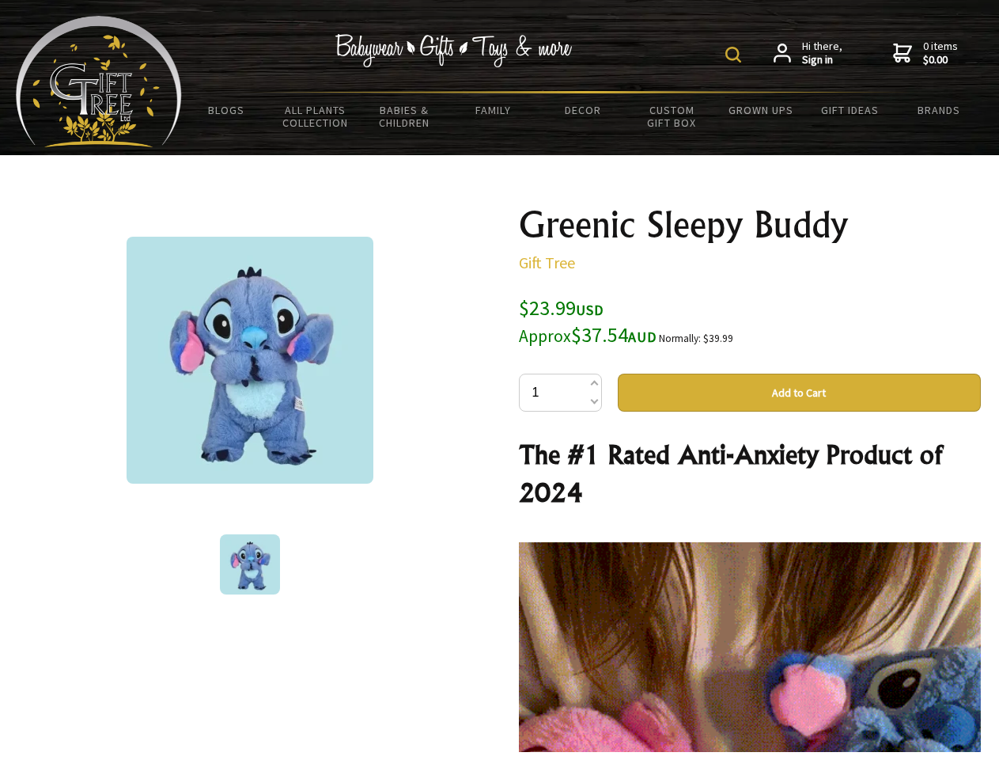 The image size is (999, 760). I want to click on img: Babyware - Gifts - Toys and more..., so click(99, 82).